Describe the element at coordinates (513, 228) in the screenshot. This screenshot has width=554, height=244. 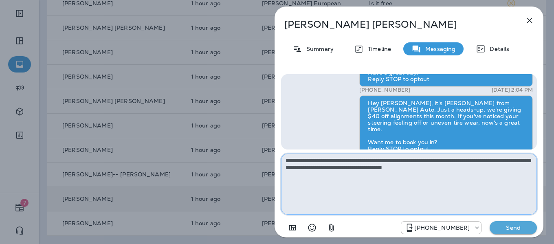
I see `button: Send` at that location.